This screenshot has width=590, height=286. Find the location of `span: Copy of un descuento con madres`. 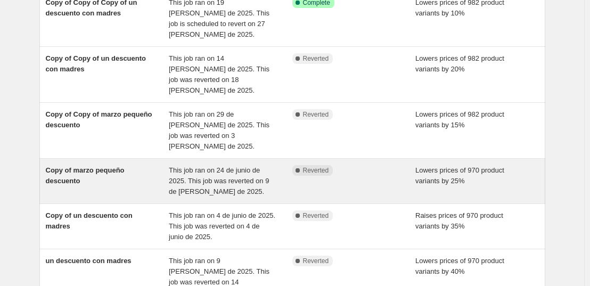

span: Copy of un descuento con madres is located at coordinates (89, 220).